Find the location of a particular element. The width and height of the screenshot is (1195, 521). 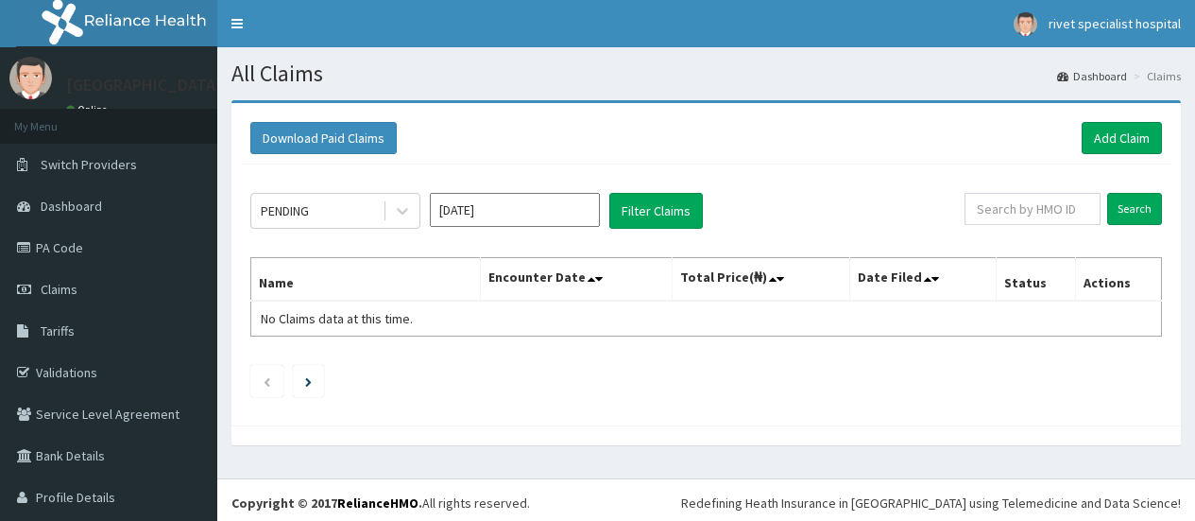

input: Search by HMO ID is located at coordinates (1033, 209).